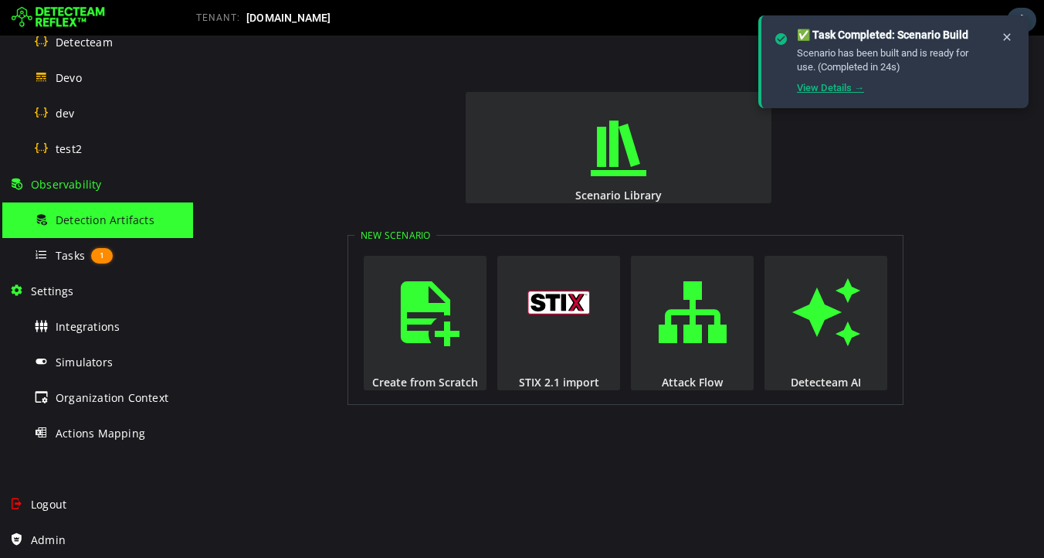 This screenshot has width=1044, height=558. What do you see at coordinates (48, 539) in the screenshot?
I see `span: Admin` at bounding box center [48, 539].